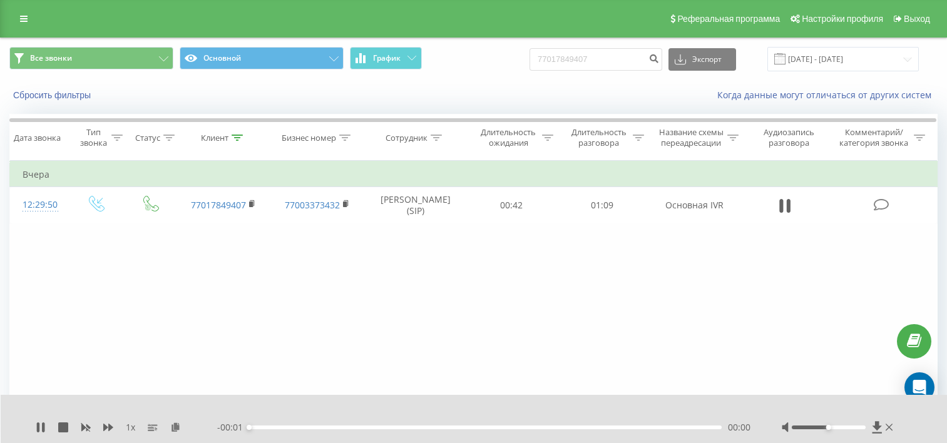 Image resolution: width=947 pixels, height=443 pixels. Describe the element at coordinates (386, 58) in the screenshot. I see `button: График` at that location.